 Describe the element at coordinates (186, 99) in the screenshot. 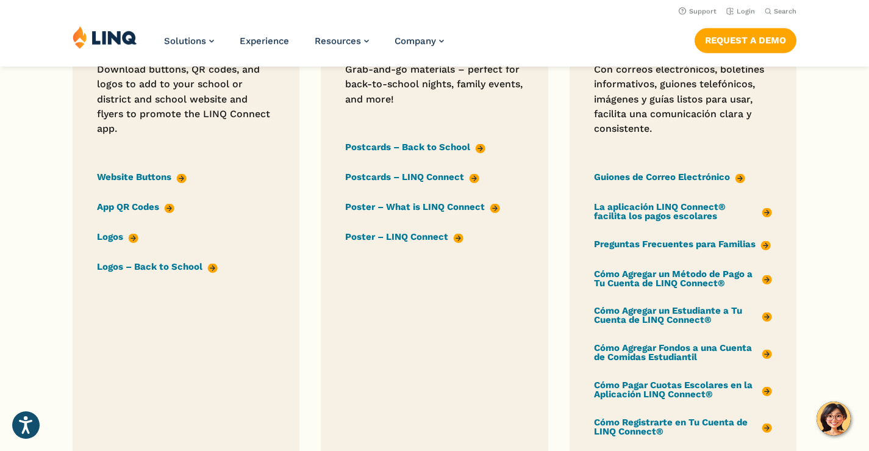

I see `p: Download buttons, QR codes, and logos to add to your school or district and school website and fl...` at that location.